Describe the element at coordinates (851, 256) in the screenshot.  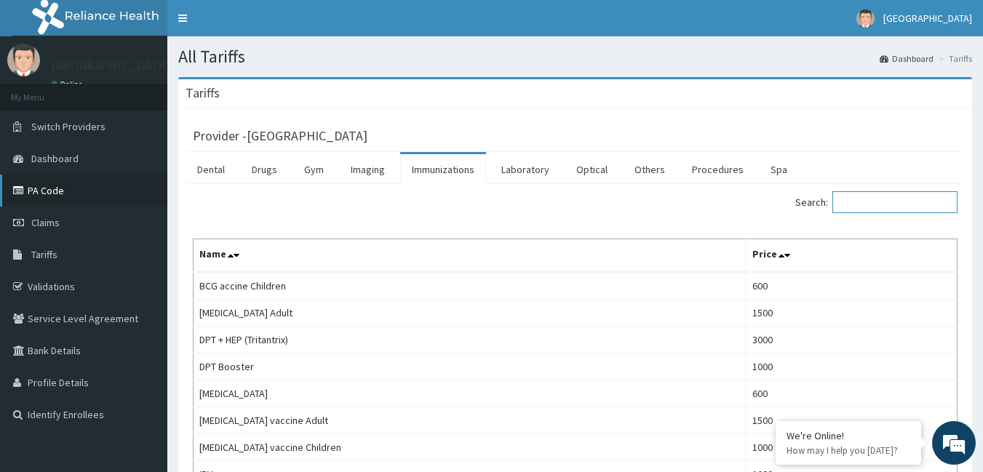
I see `th: Price` at that location.